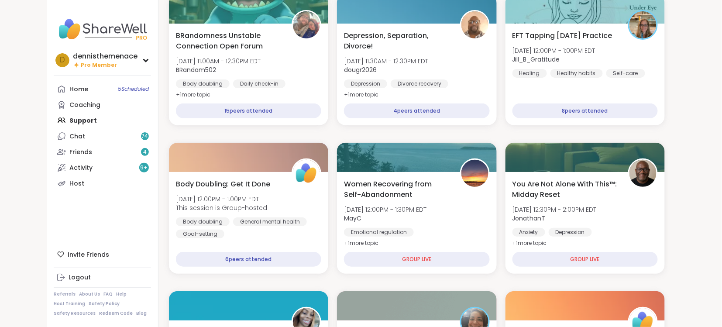 The width and height of the screenshot is (722, 327). I want to click on a: Referrals, so click(65, 294).